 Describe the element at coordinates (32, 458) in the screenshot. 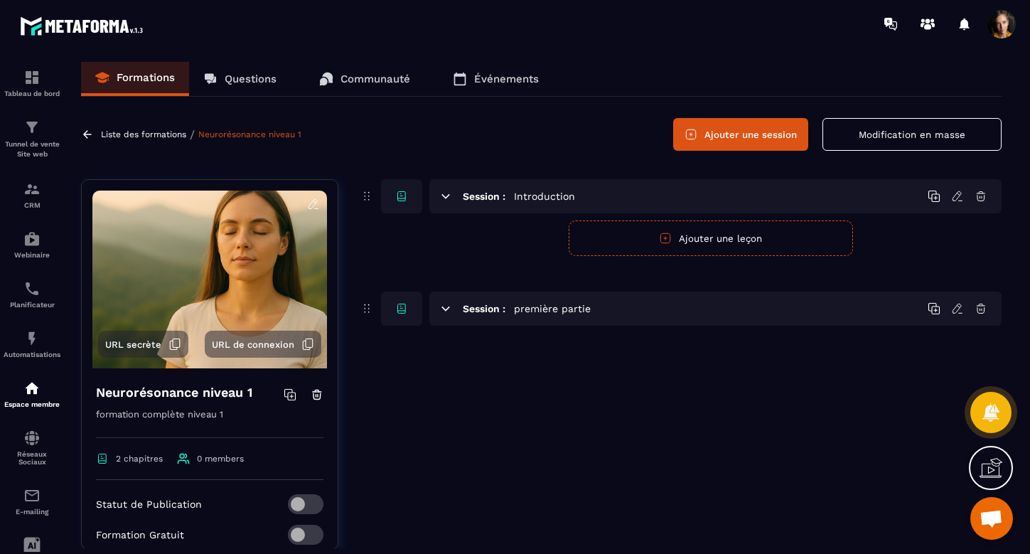

I see `p: Réseaux Sociaux` at that location.